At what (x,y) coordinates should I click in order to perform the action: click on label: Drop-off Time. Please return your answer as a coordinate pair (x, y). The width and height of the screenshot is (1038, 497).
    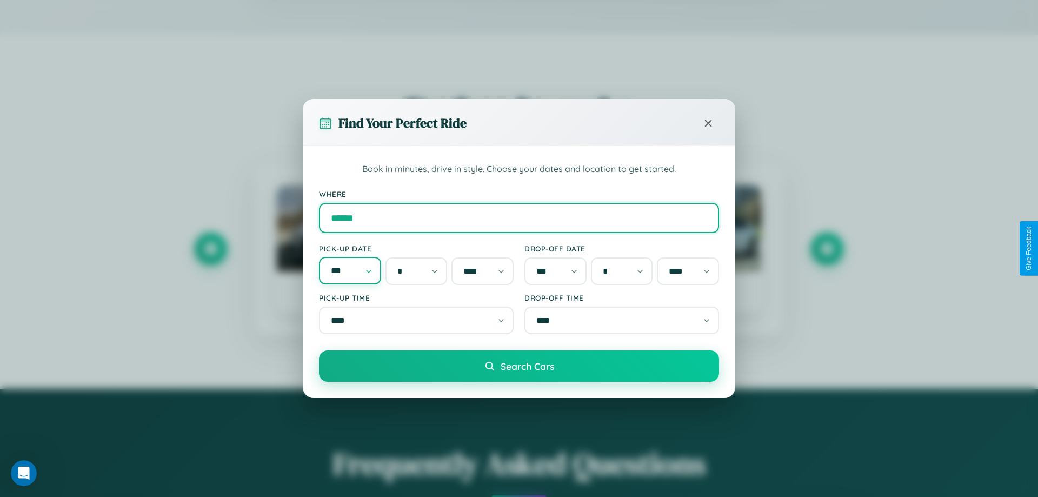
    Looking at the image, I should click on (622, 297).